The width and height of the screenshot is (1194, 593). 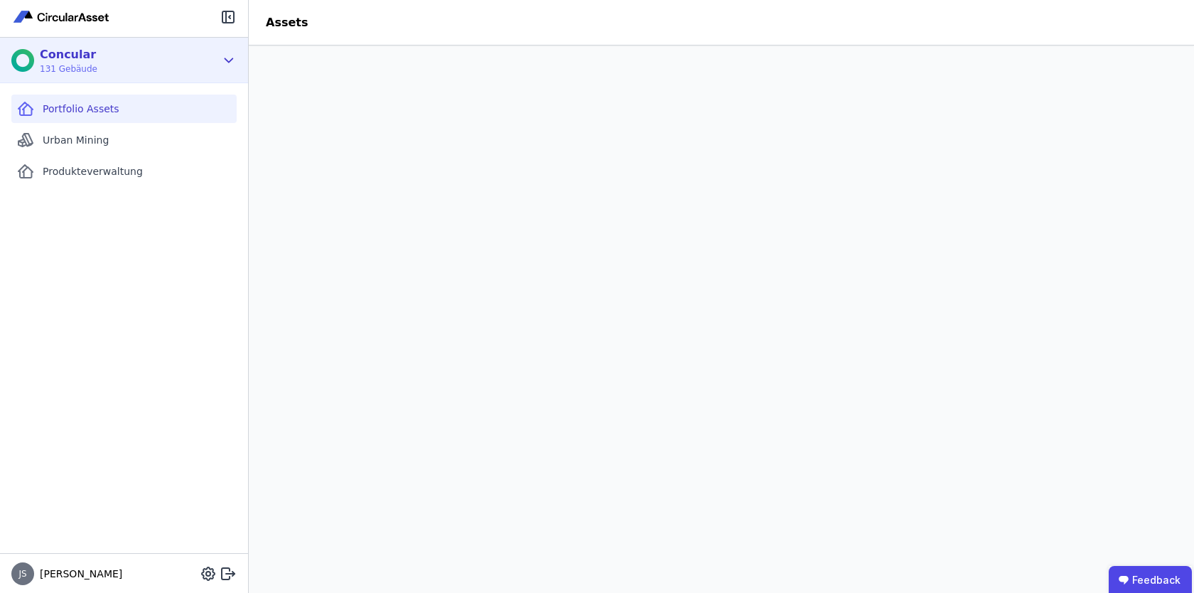 What do you see at coordinates (68, 69) in the screenshot?
I see `span: 131 Gebäude` at bounding box center [68, 69].